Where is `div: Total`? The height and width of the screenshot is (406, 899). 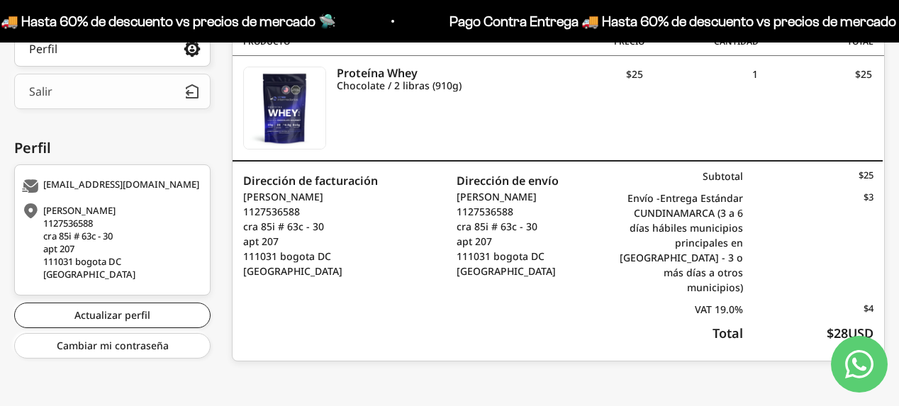 div: Total is located at coordinates (677, 333).